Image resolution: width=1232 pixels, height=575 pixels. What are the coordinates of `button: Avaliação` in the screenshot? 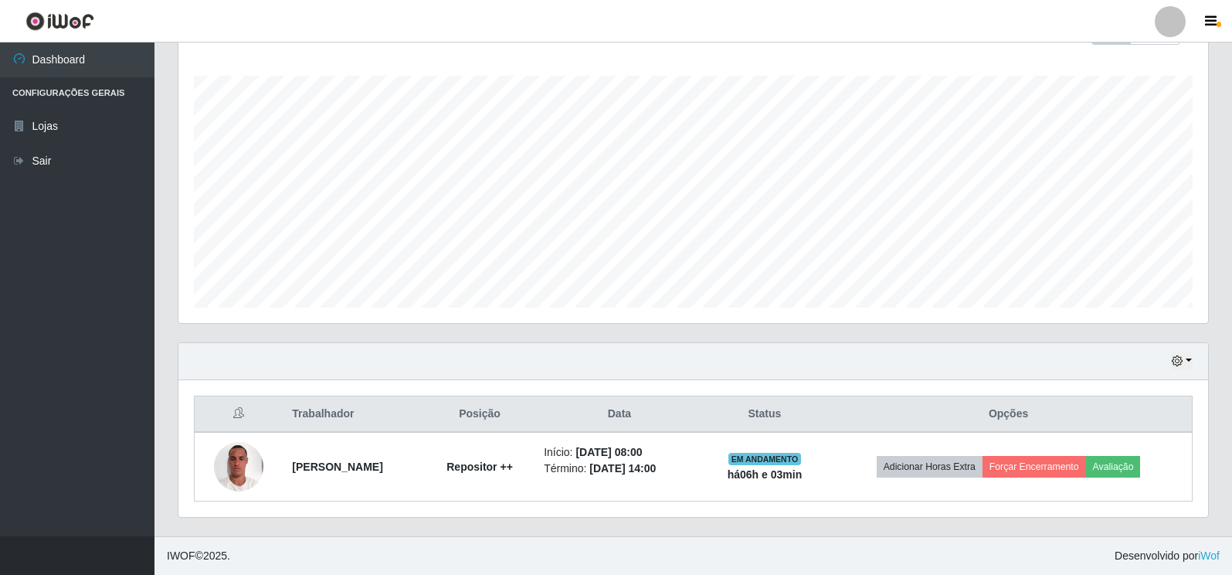 It's located at (1113, 467).